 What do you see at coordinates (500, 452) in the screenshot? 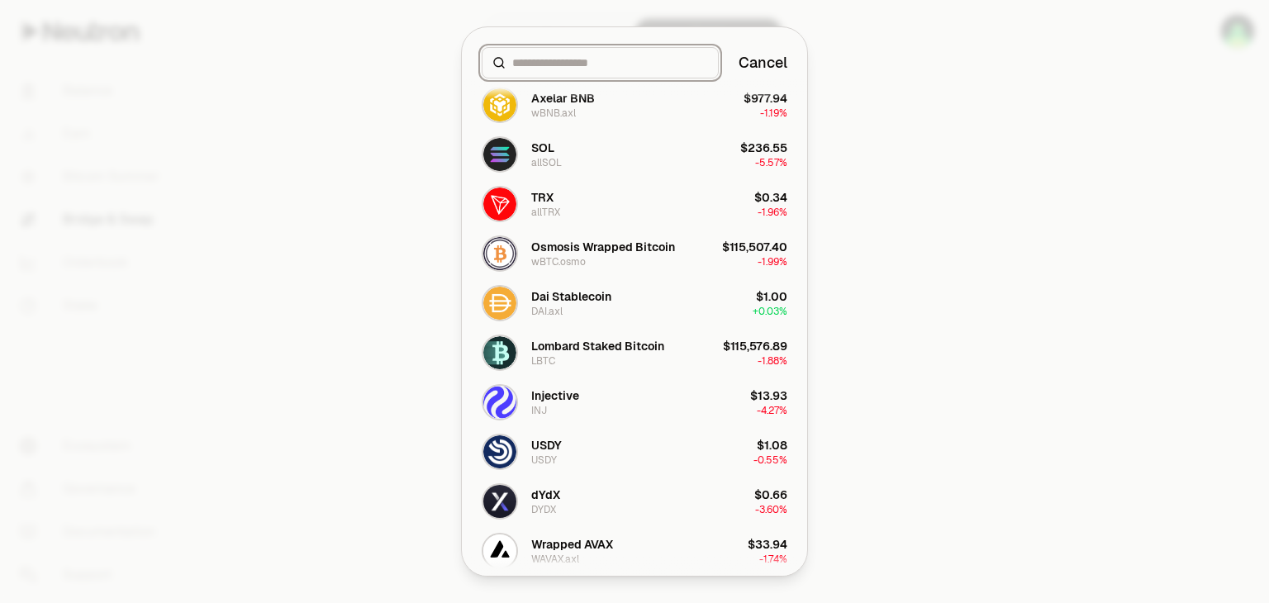
I see `img: USDY Logo` at bounding box center [500, 452].